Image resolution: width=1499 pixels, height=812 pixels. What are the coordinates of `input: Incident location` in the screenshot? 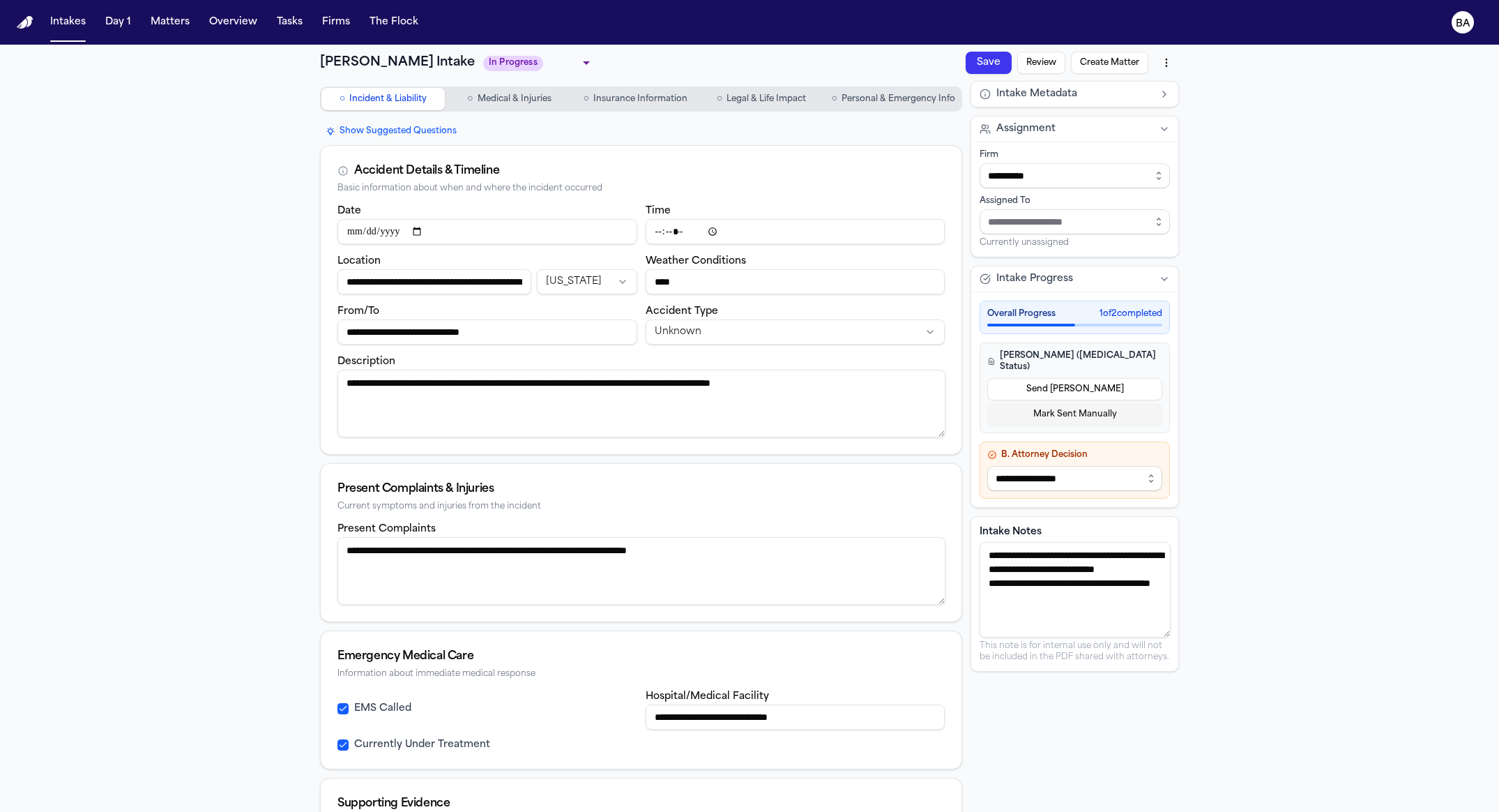 It's located at (435, 281).